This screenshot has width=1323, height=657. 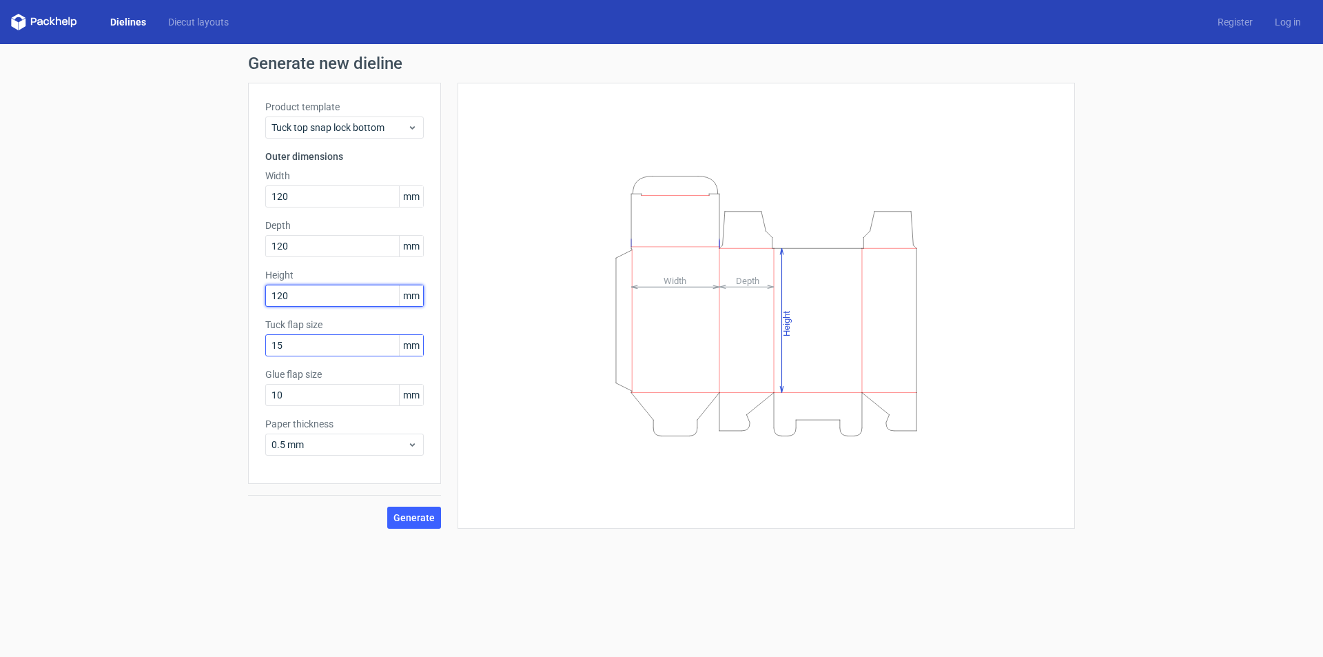 What do you see at coordinates (344, 107) in the screenshot?
I see `label: Product template` at bounding box center [344, 107].